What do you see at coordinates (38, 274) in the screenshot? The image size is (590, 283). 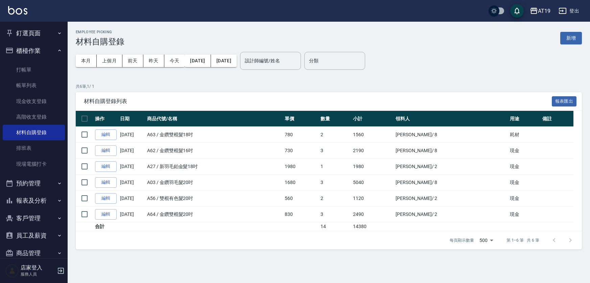 I see `p: 服務人員` at bounding box center [38, 274].